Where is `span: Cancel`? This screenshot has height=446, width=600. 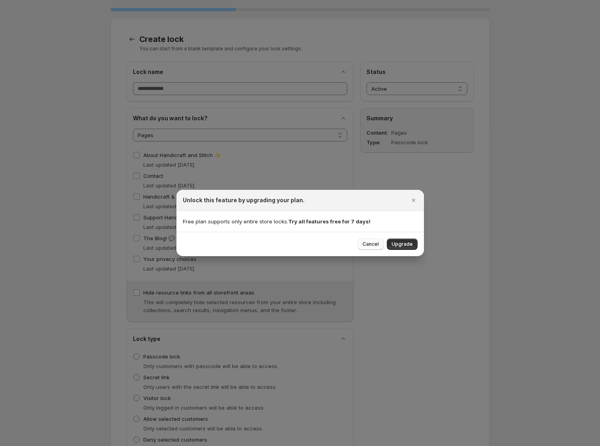
span: Cancel is located at coordinates (371, 244).